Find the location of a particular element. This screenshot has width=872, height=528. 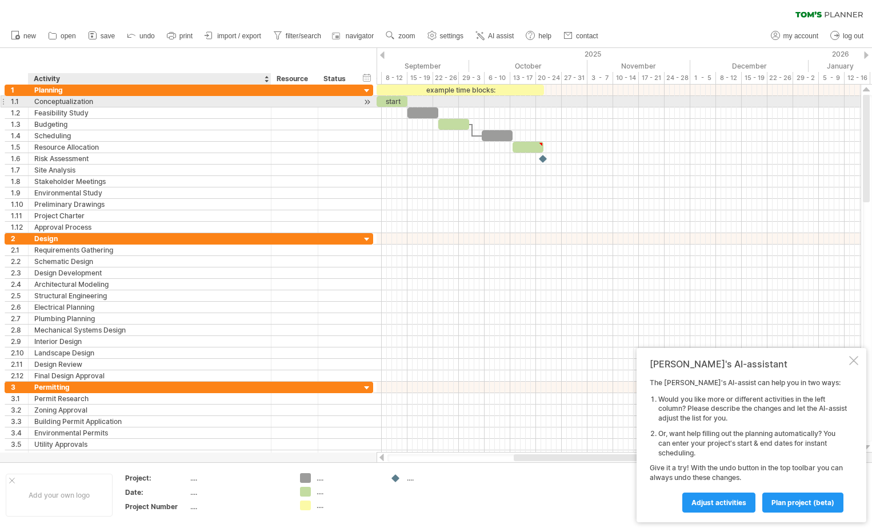

div: Design Development is located at coordinates (150, 273).